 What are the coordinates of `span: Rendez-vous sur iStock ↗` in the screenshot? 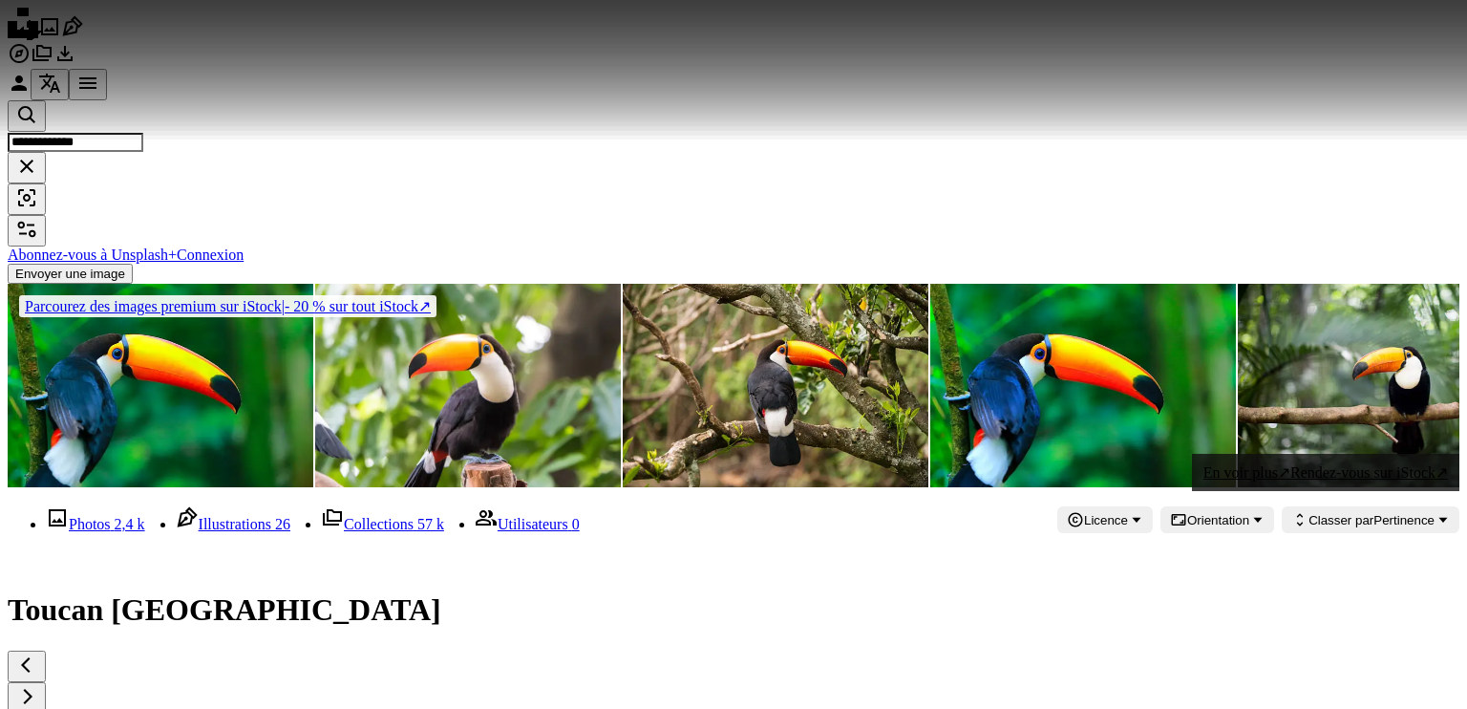 It's located at (1369, 472).